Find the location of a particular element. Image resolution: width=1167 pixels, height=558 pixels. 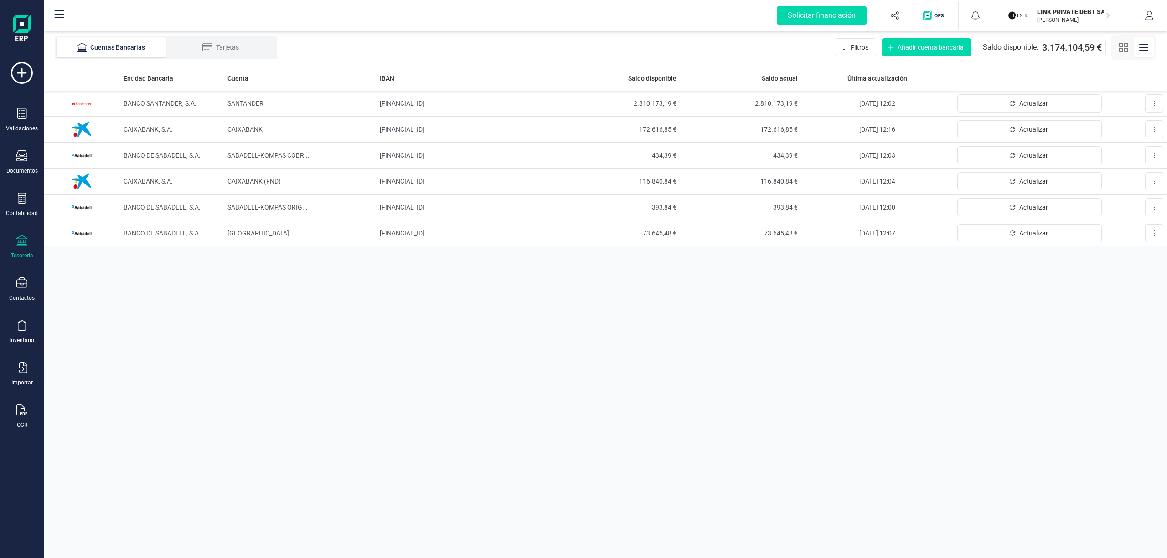

span: SANTANDER is located at coordinates (245, 103).